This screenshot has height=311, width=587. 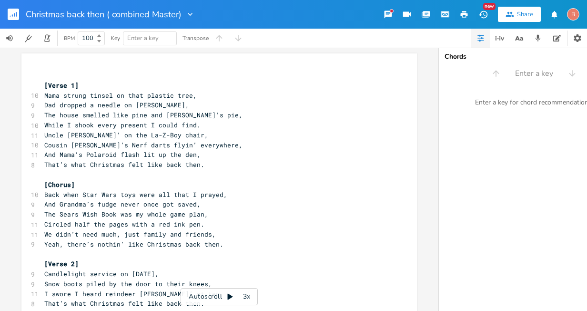 What do you see at coordinates (195, 38) in the screenshot?
I see `div: Transpose` at bounding box center [195, 38].